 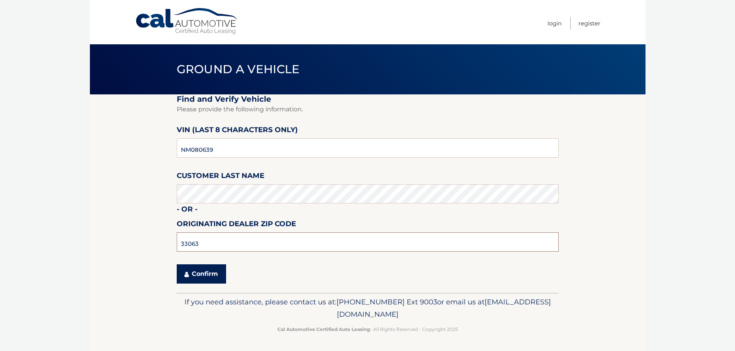 What do you see at coordinates (187, 21) in the screenshot?
I see `a: Cal Automotive` at bounding box center [187, 21].